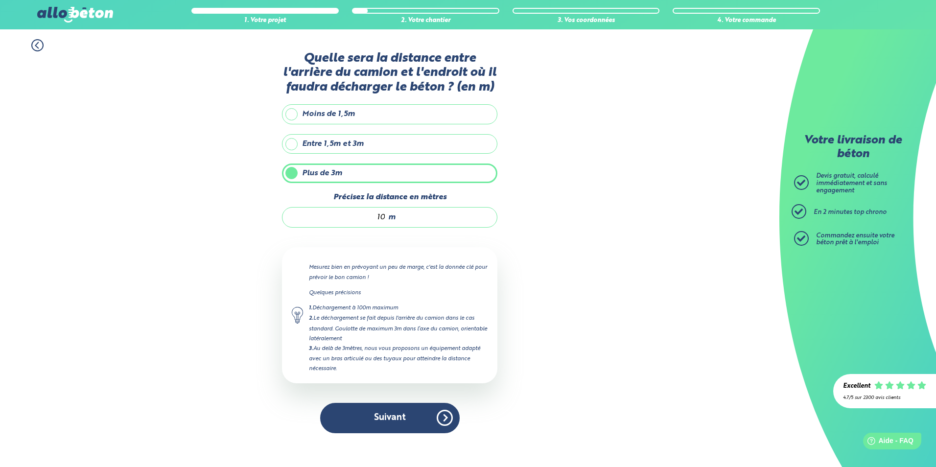 Image resolution: width=936 pixels, height=467 pixels. I want to click on label: Précisez la distance en mètres, so click(390, 197).